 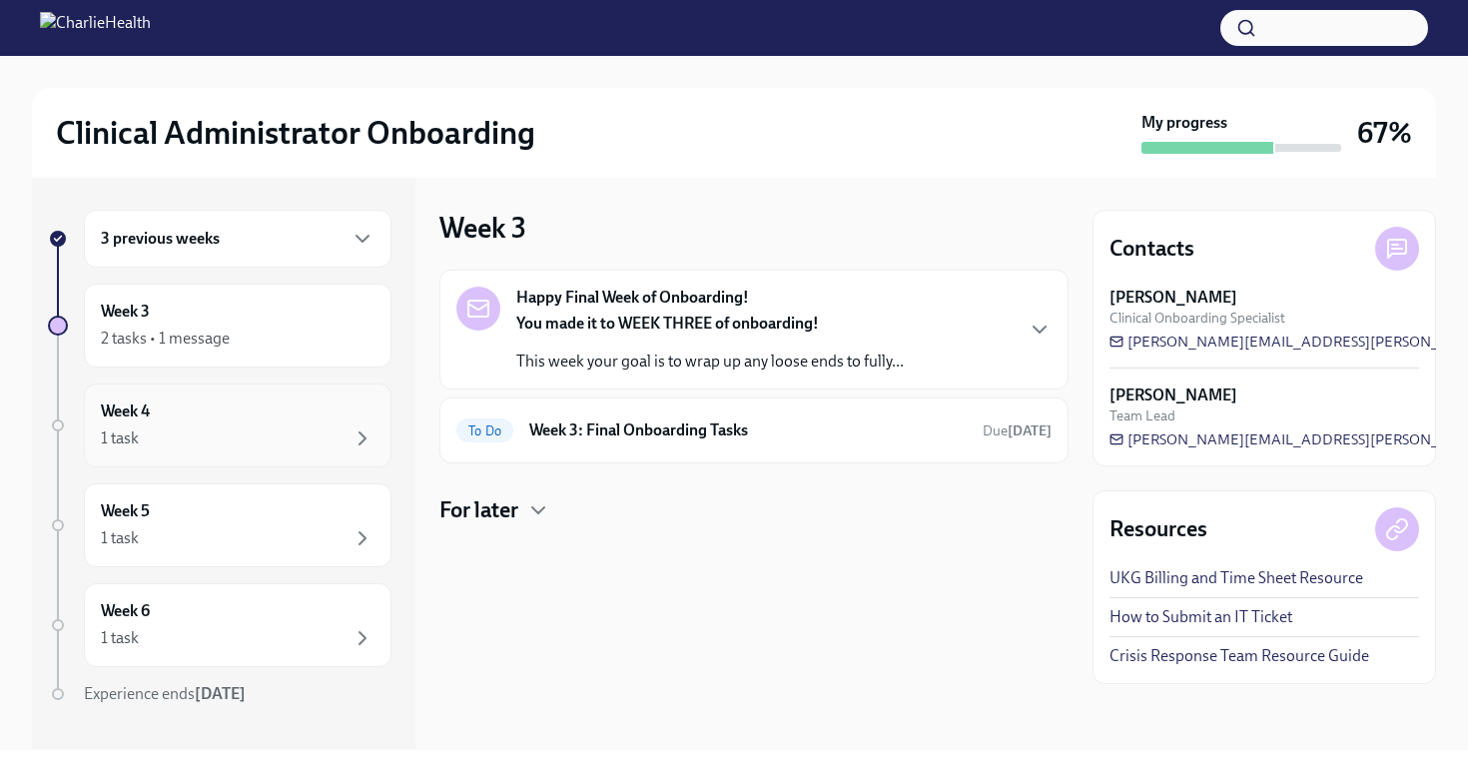 I want to click on h2: Clinical Administrator Onboarding, so click(x=296, y=133).